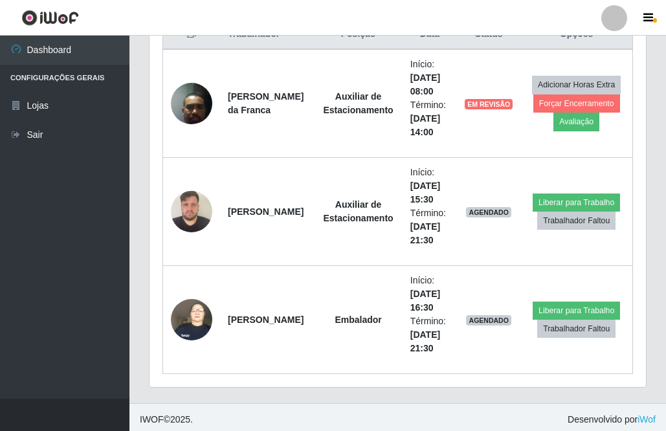 Image resolution: width=666 pixels, height=431 pixels. I want to click on button: Adicionar Horas Extra, so click(576, 85).